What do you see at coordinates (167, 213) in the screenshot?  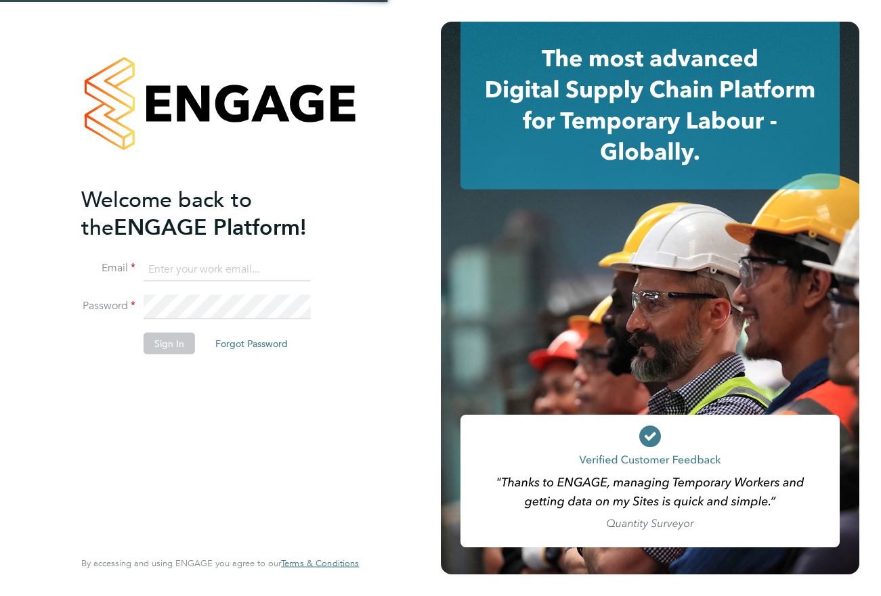 I see `span: Welcome back to the` at bounding box center [167, 213].